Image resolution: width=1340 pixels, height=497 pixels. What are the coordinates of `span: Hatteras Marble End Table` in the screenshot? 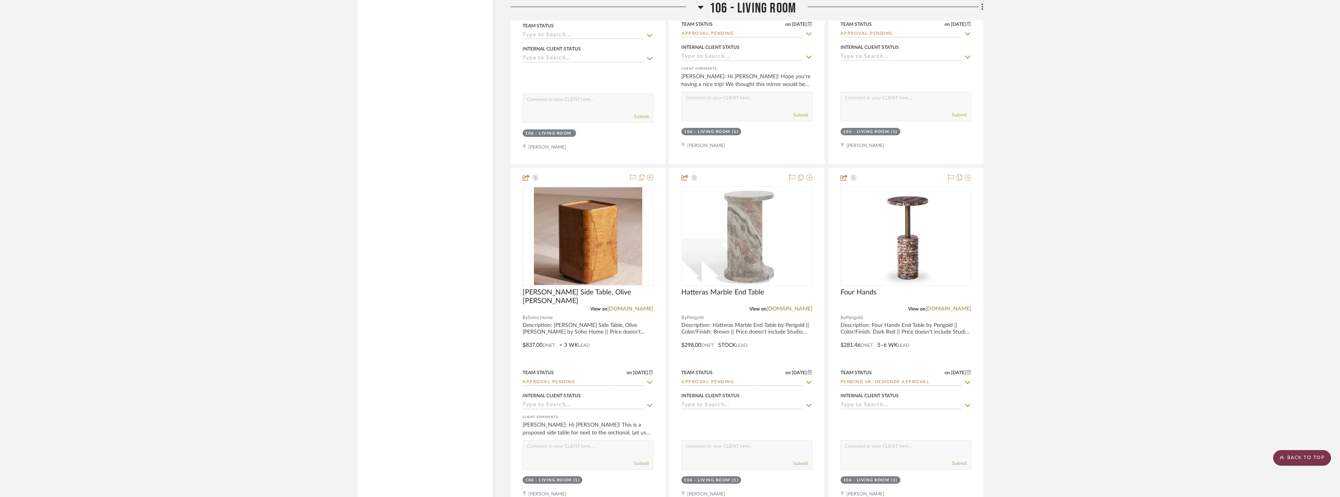 It's located at (723, 293).